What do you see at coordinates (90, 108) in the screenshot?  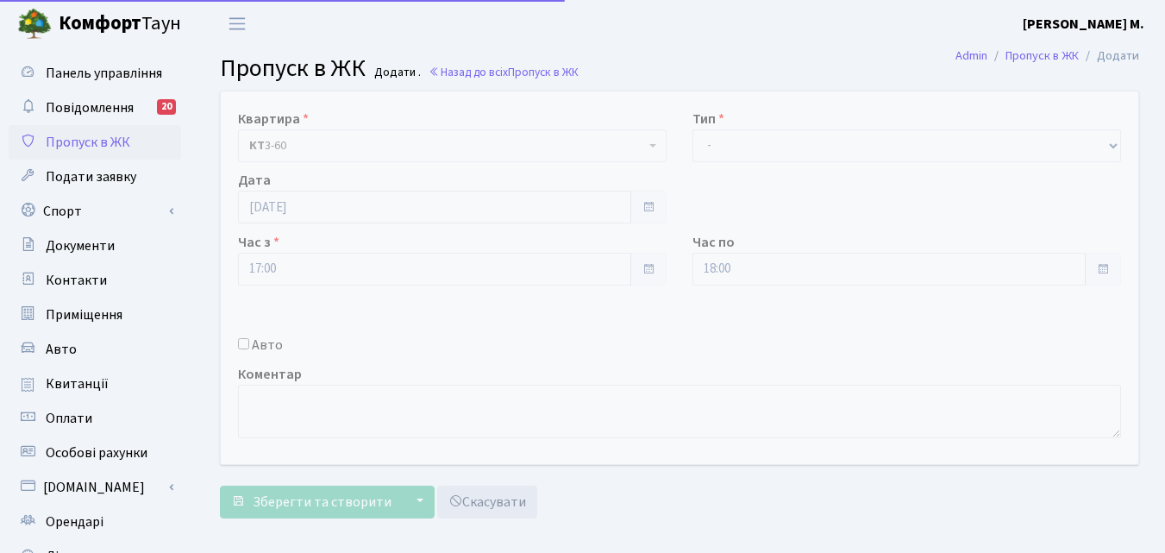 I see `span: Повідомлення` at bounding box center [90, 108].